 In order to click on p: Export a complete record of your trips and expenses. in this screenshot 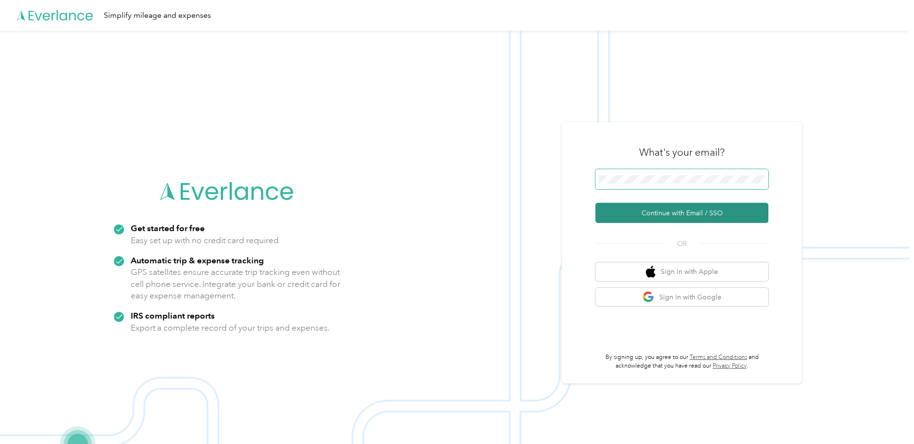, I will do `click(230, 328)`.